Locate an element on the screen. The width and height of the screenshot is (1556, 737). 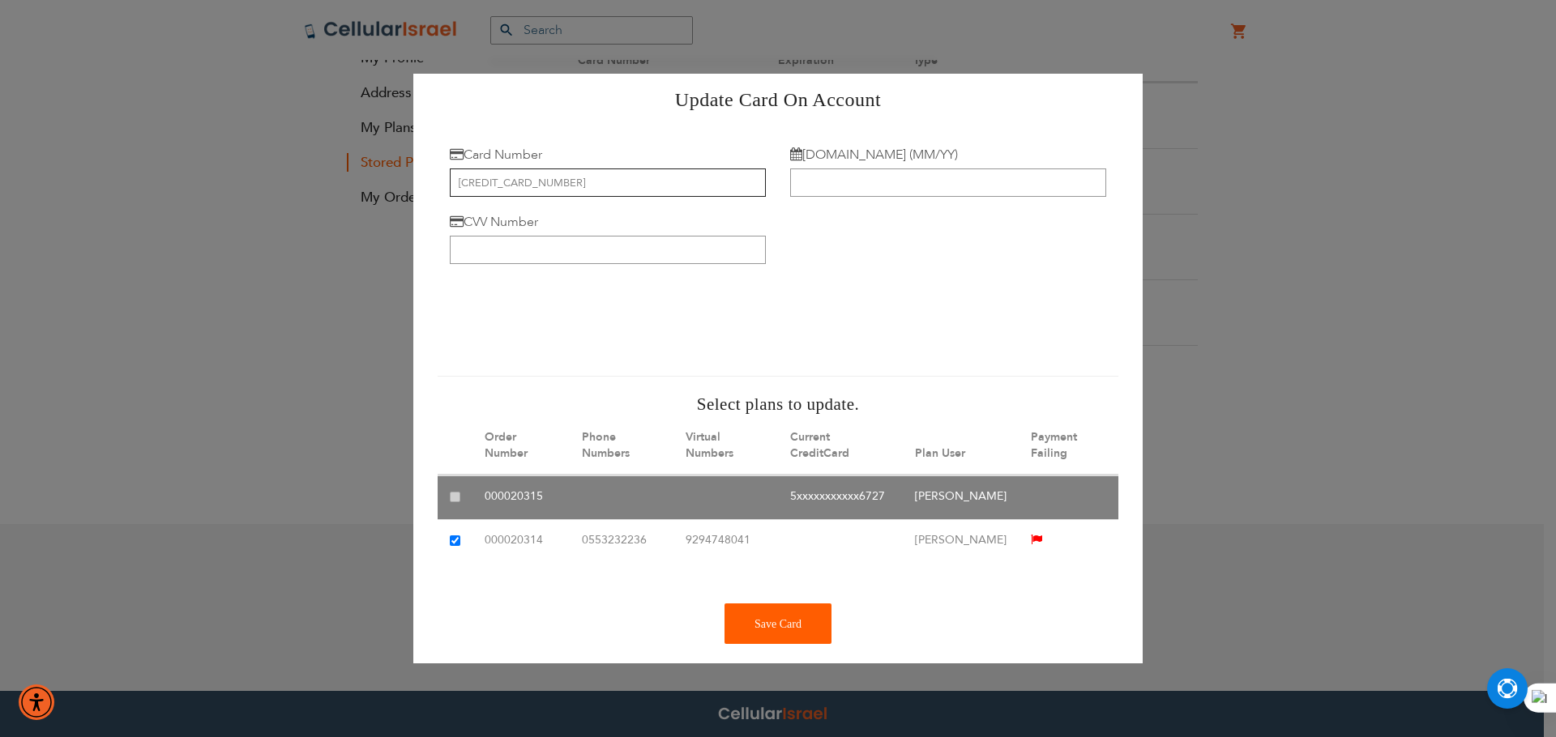
th: Plan User is located at coordinates (960, 446).